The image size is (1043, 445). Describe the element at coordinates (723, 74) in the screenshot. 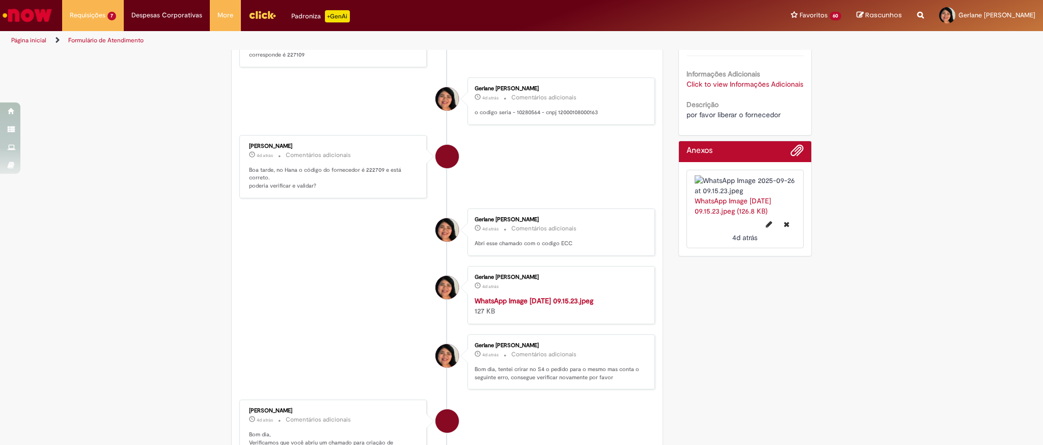

I see `b: Informações Adicionais` at that location.